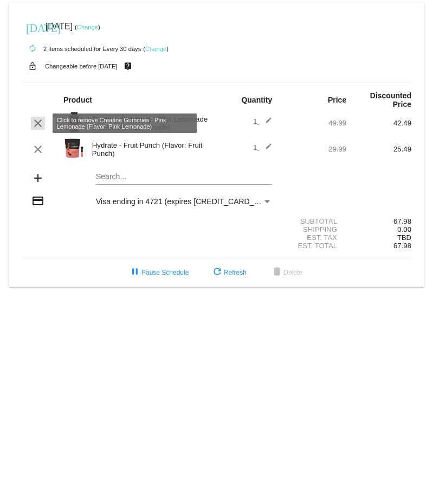 This screenshot has width=433, height=499. Describe the element at coordinates (286, 272) in the screenshot. I see `button: Delete` at that location.